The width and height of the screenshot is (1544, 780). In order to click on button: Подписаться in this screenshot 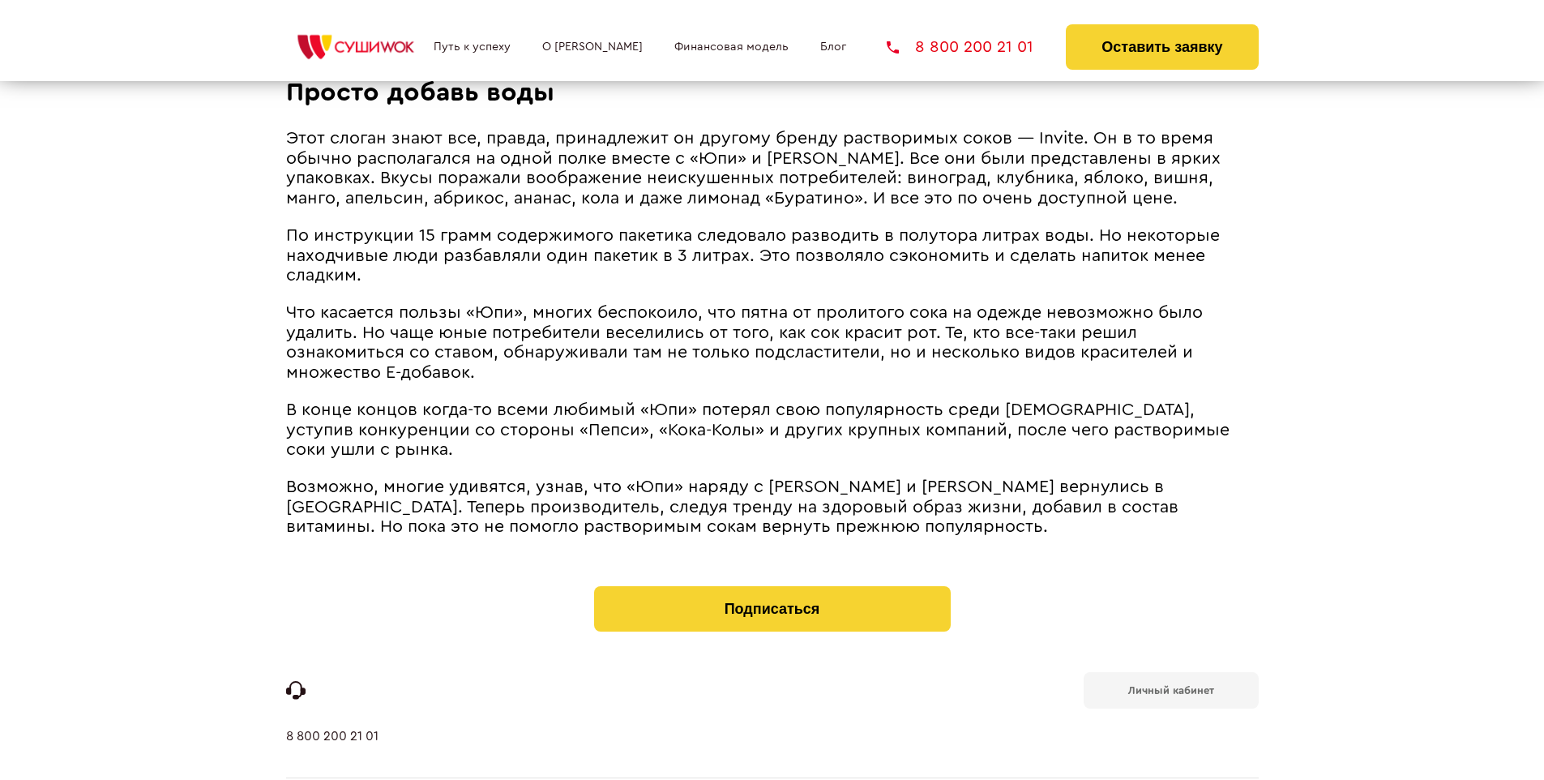, I will do `click(773, 609)`.